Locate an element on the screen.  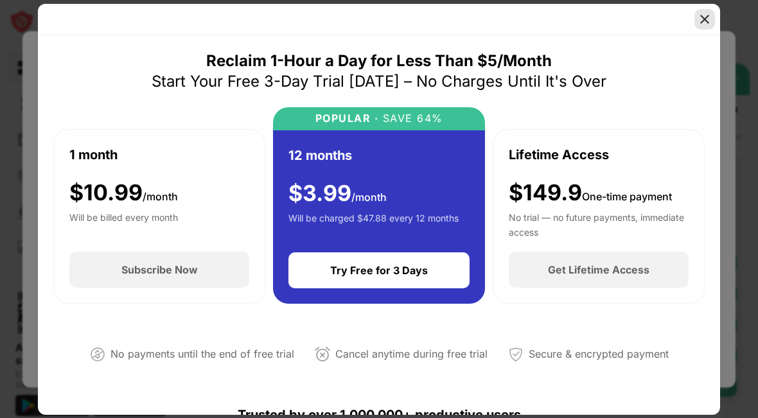
div: POPULAR · is located at coordinates (347, 118).